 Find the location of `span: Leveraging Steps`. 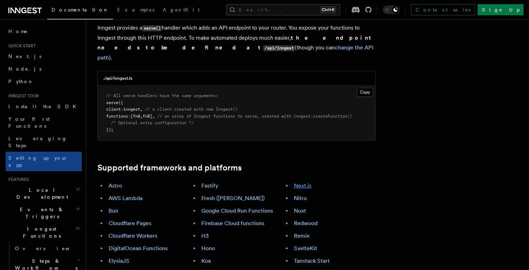

span: Leveraging Steps is located at coordinates (38, 142).